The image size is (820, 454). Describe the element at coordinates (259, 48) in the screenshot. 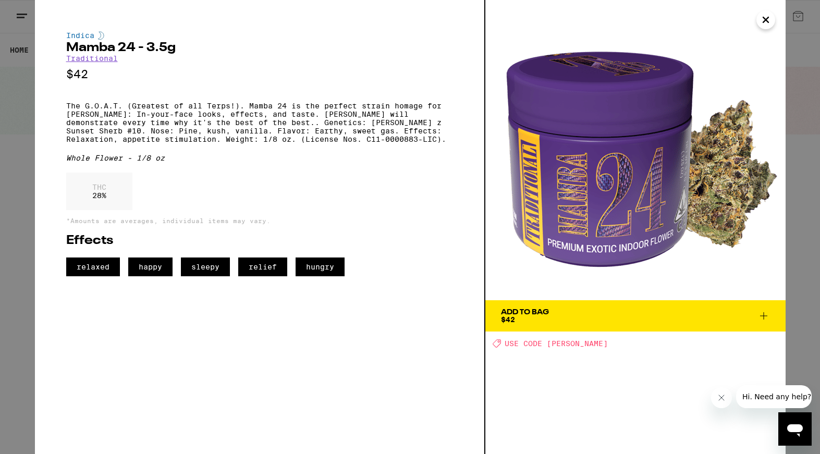

I see `h2: Mamba 24 - 3.5g` at that location.